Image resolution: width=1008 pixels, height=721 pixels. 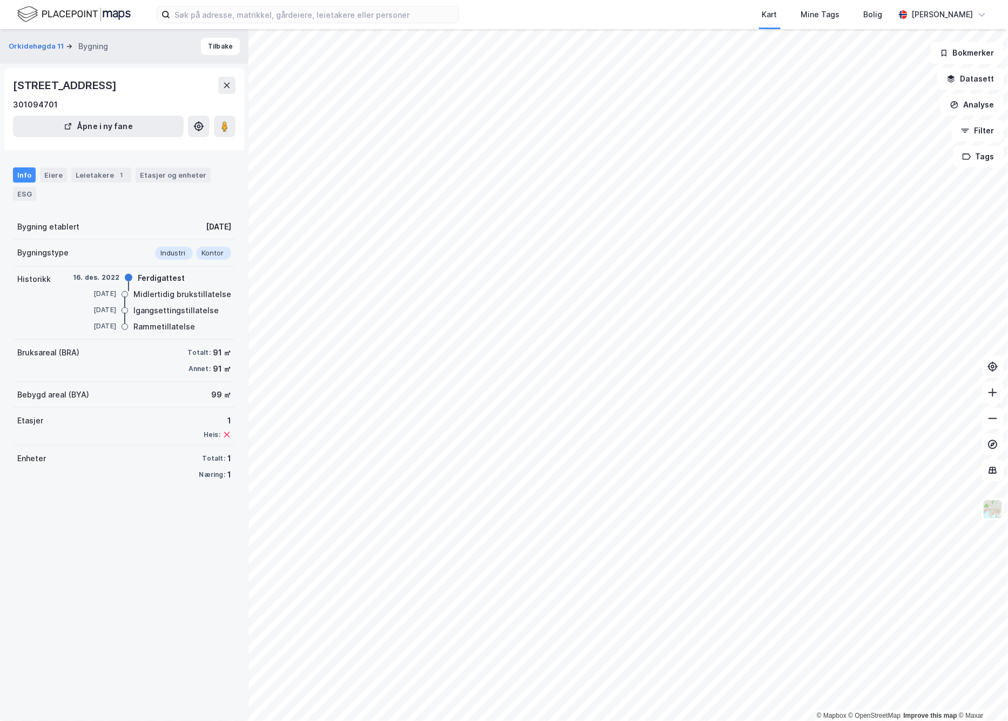 What do you see at coordinates (164, 327) in the screenshot?
I see `div: Rammetillatelse` at bounding box center [164, 327].